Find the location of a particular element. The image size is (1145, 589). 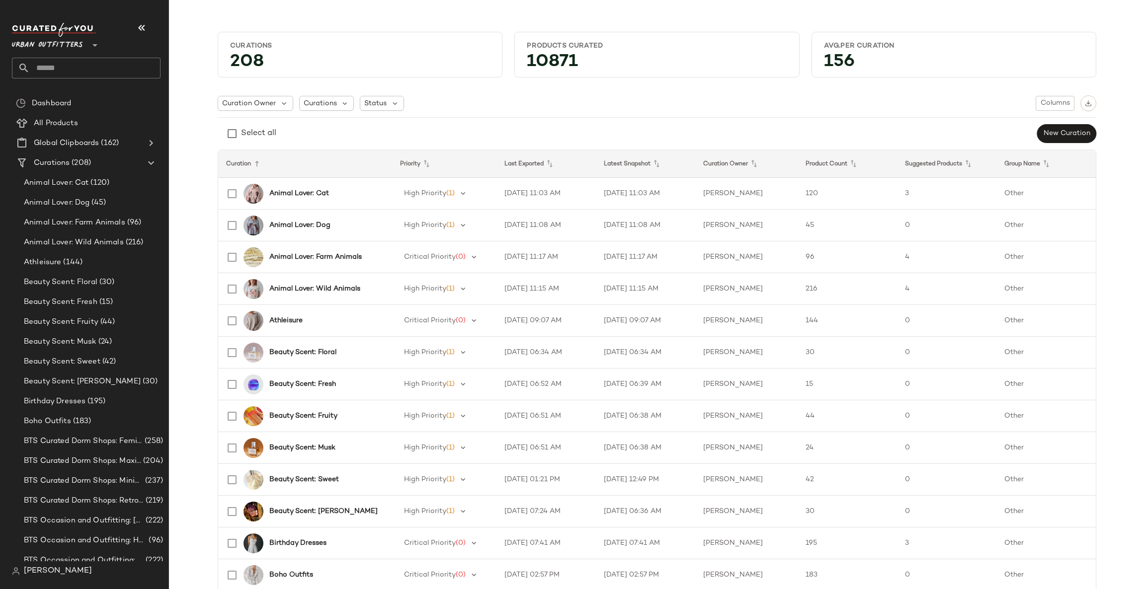

td: 216 is located at coordinates (847, 289).